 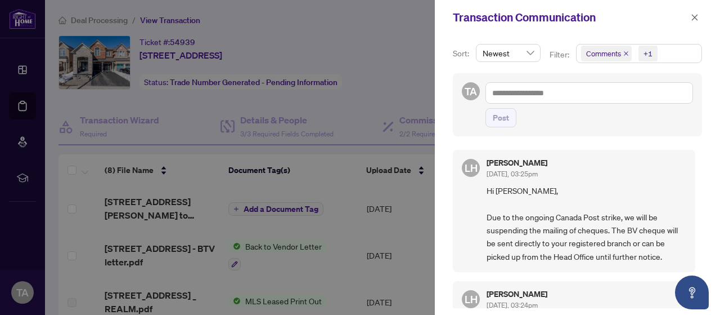 I want to click on div: +1, so click(x=648, y=53).